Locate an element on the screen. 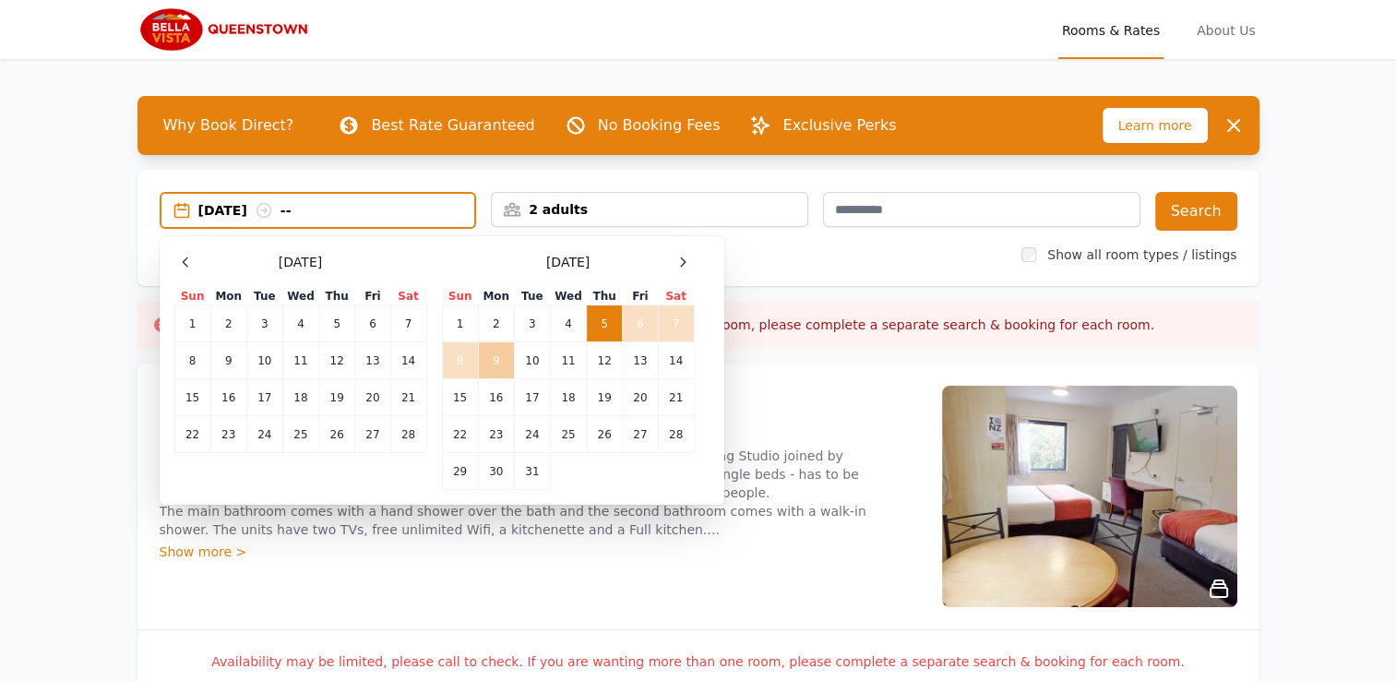  p: Availability may be limited, please call to check. If you are wanting more than one room, please ... is located at coordinates (698, 662).